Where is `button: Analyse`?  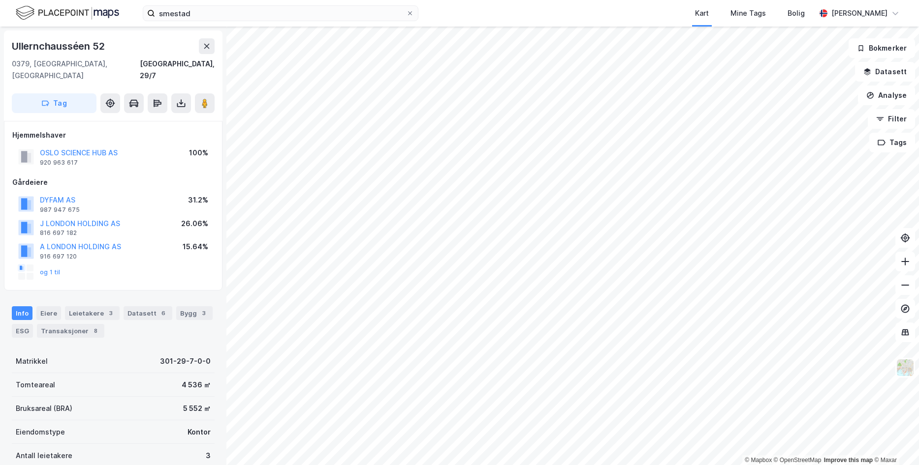
button: Analyse is located at coordinates (886, 95).